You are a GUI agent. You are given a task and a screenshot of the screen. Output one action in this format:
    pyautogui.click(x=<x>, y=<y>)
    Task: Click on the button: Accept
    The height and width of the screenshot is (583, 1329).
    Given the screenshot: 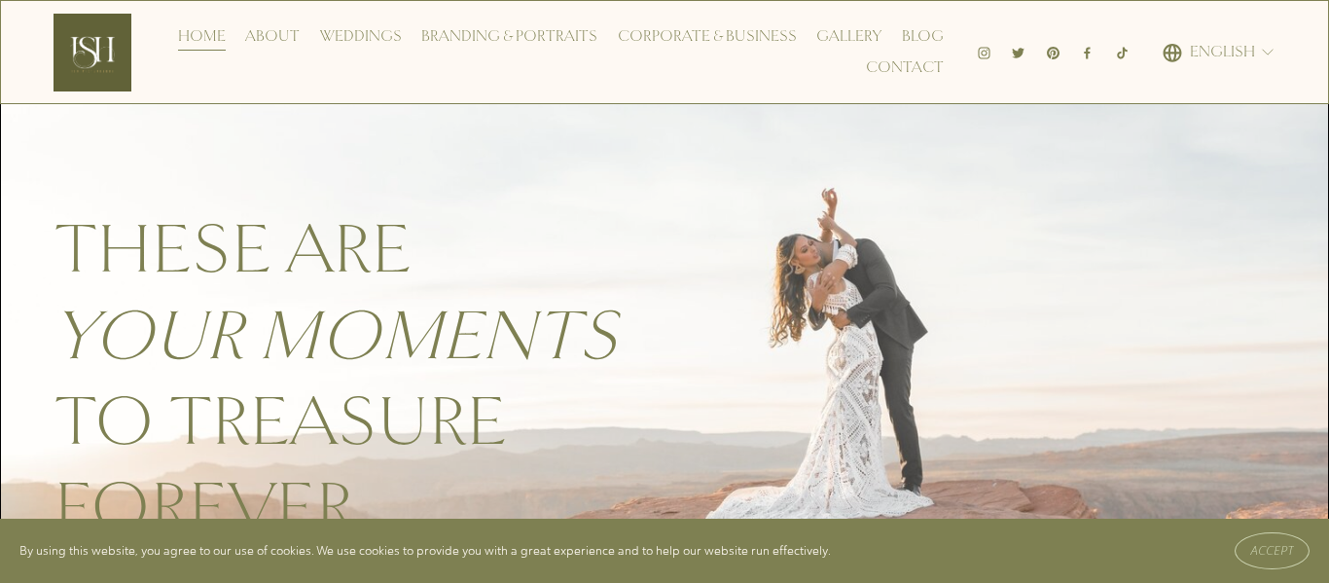 What is the action you would take?
    pyautogui.click(x=1271, y=551)
    